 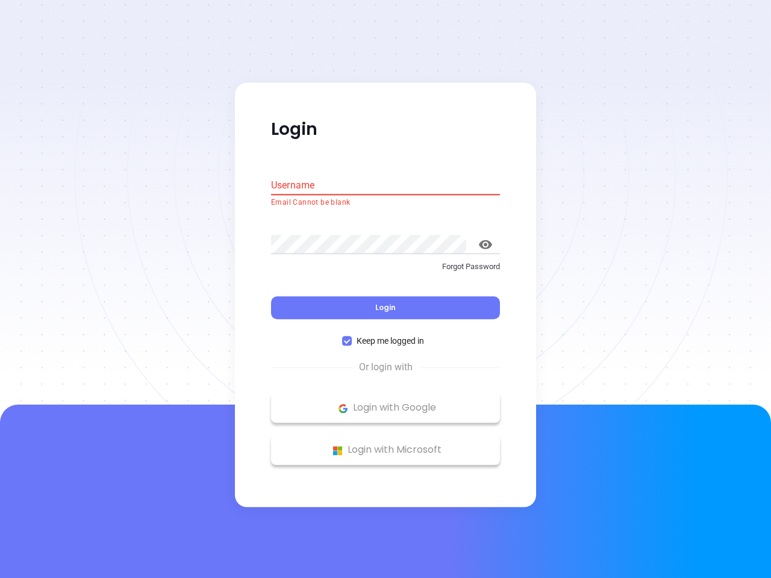 What do you see at coordinates (386, 451) in the screenshot?
I see `button: Microsoft Logo Login with Microsoft` at bounding box center [386, 451].